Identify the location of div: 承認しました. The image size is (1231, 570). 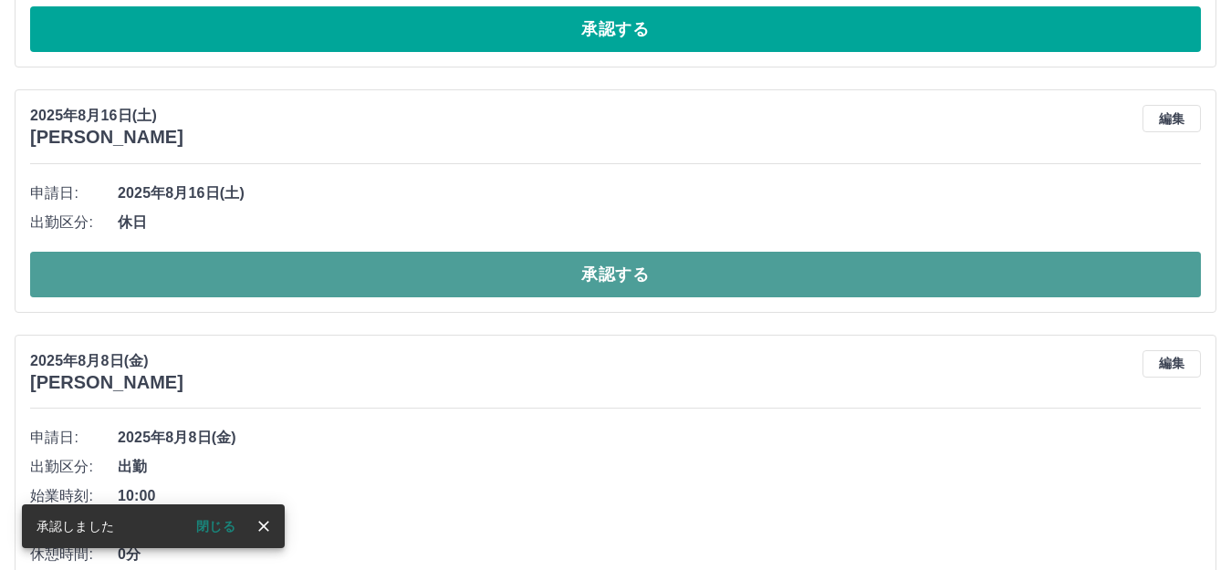
(75, 526).